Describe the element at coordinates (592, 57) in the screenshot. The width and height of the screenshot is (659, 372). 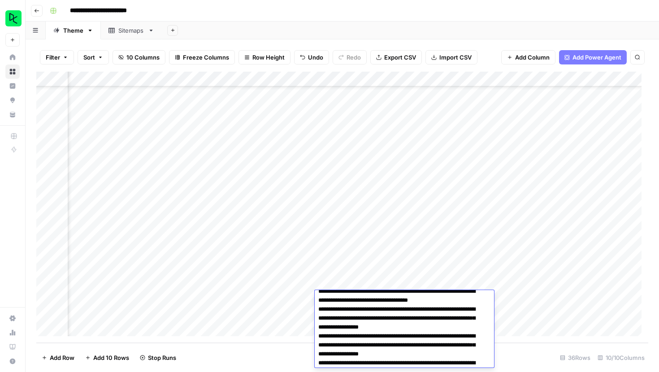
I see `button: Add Power Agent` at that location.